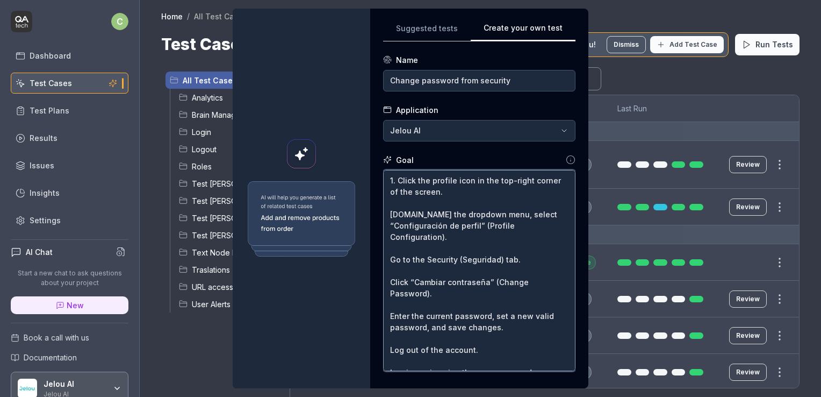  Describe the element at coordinates (417, 110) in the screenshot. I see `div: Application` at that location.